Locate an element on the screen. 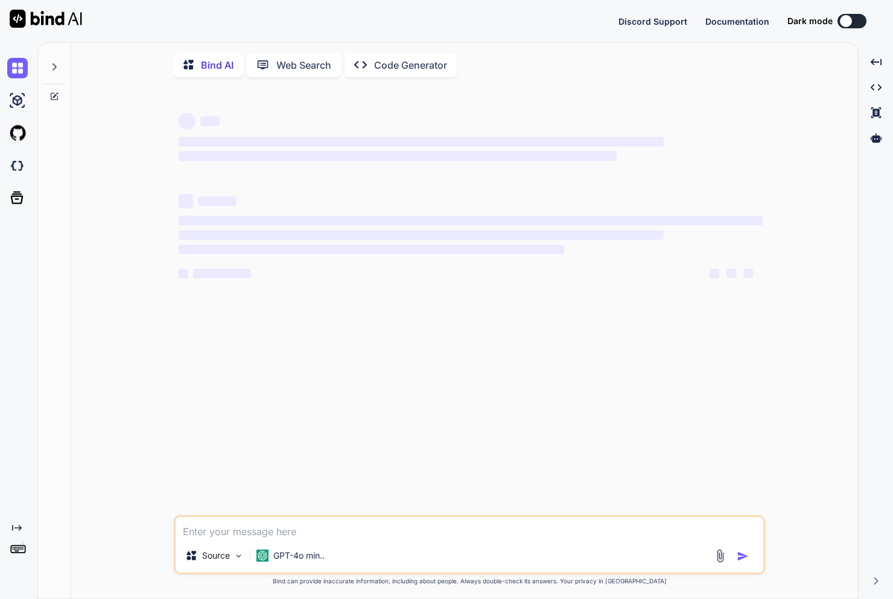  p: GPT-4o min.. is located at coordinates (299, 556).